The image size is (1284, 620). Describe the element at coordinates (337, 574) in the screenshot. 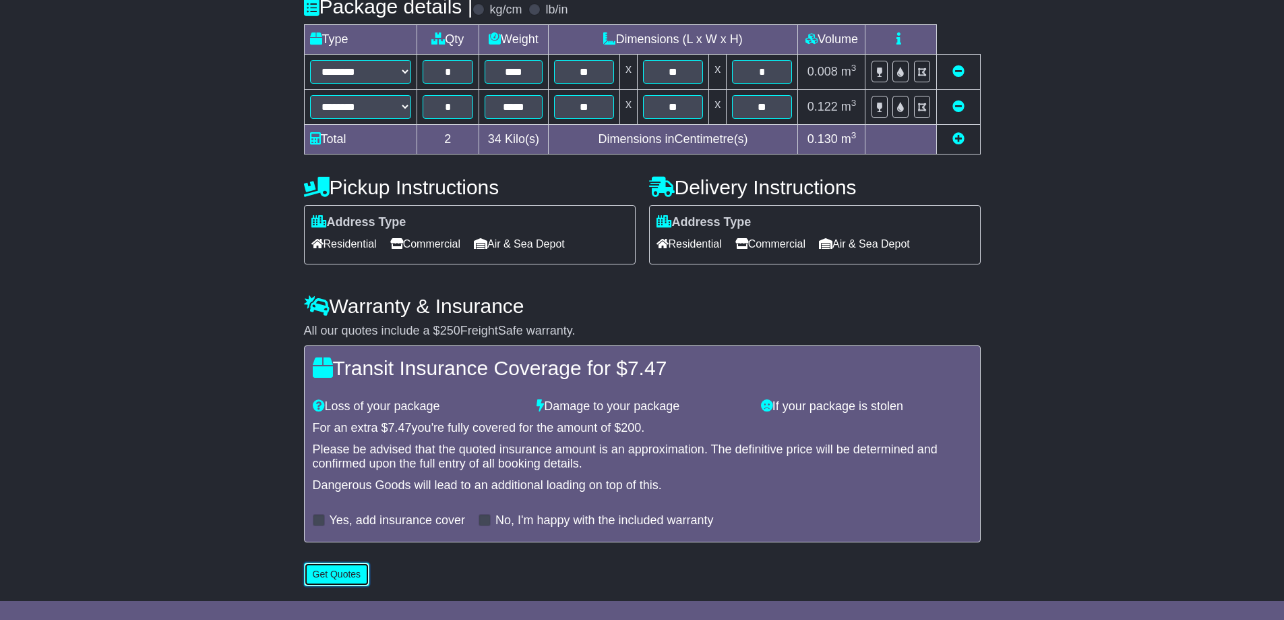

I see `button: Get Quotes` at that location.